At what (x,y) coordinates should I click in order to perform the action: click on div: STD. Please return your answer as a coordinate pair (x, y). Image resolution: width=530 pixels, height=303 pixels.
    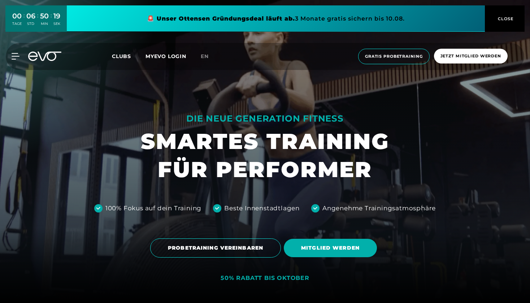
    Looking at the image, I should click on (31, 24).